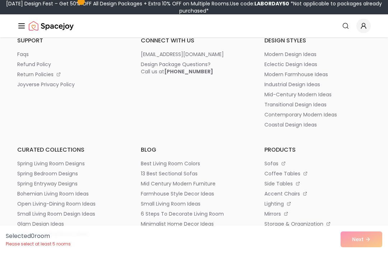 The width and height of the screenshot is (388, 253). I want to click on nav: Global, so click(194, 26).